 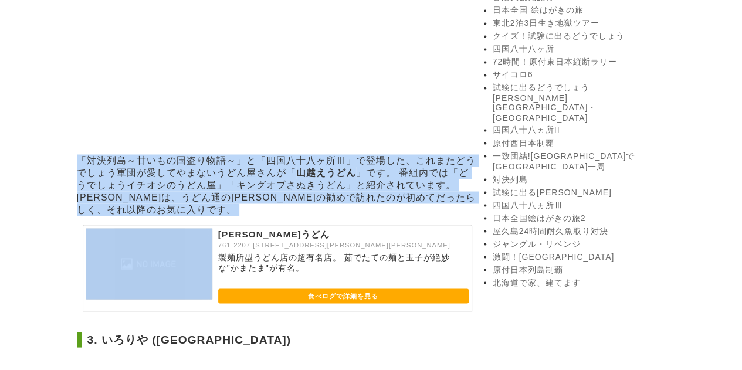 What do you see at coordinates (574, 11) in the screenshot?
I see `a: 日本全国 絵はがきの旅` at bounding box center [574, 11].